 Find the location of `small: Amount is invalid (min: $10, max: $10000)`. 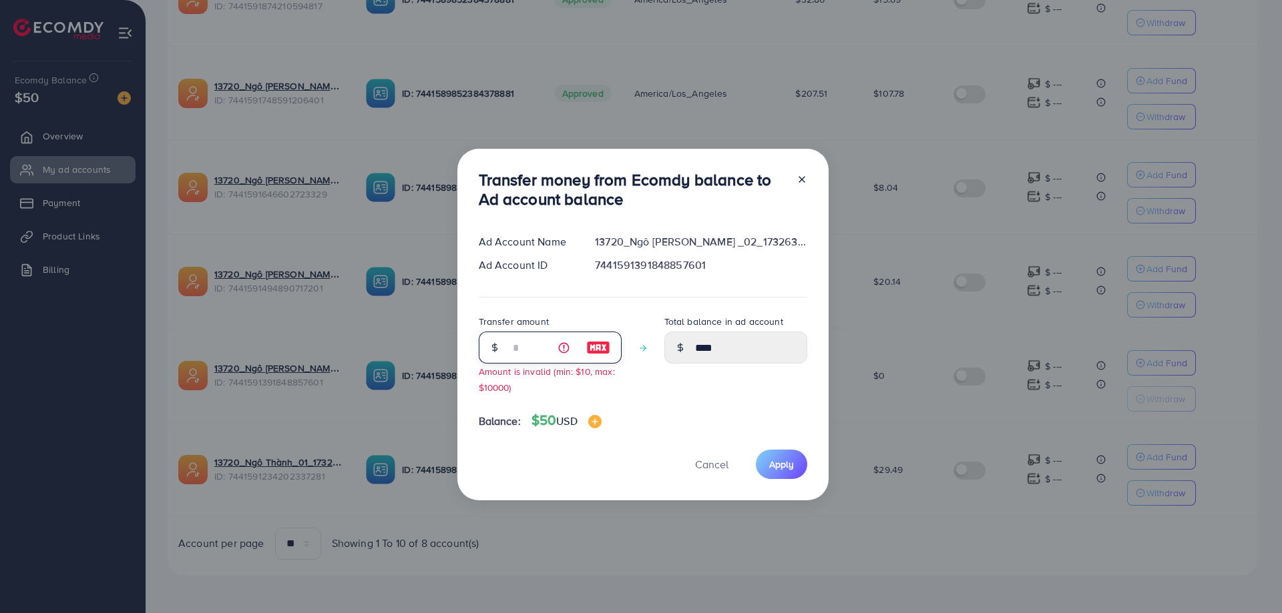

small: Amount is invalid (min: $10, max: $10000) is located at coordinates (547, 379).